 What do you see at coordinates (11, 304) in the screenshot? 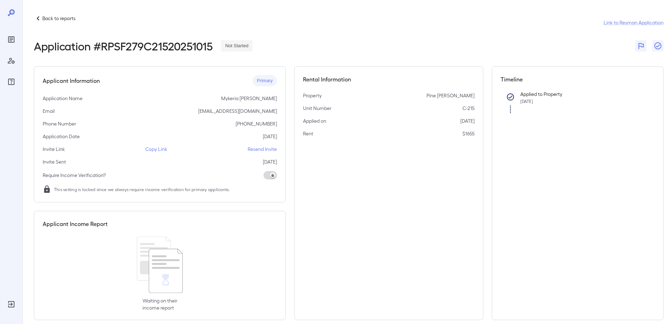
I see `div: Log Out` at bounding box center [11, 304].